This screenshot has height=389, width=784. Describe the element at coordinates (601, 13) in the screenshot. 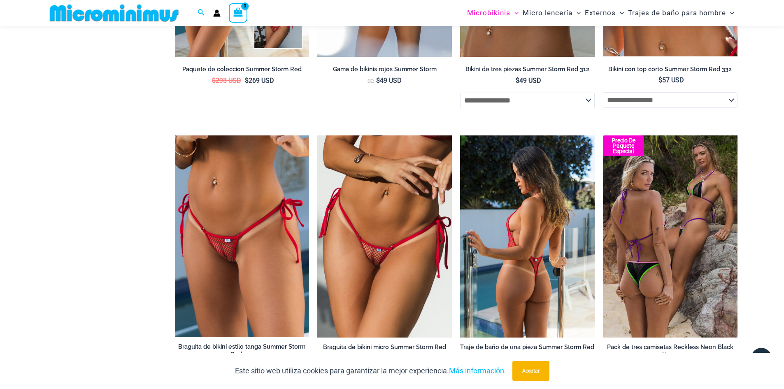

I see `nav: Navegación del sitio` at that location.